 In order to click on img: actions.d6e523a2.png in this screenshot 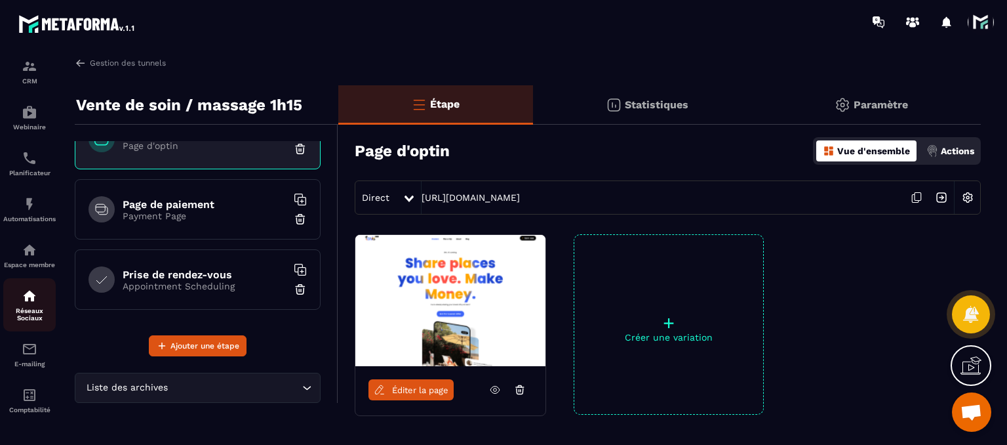, I will do `click(932, 151)`.